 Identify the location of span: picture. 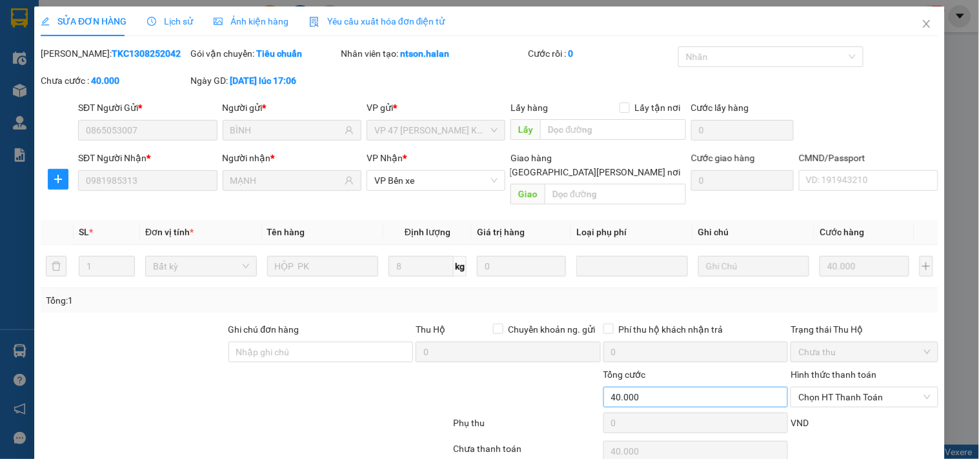
(218, 21).